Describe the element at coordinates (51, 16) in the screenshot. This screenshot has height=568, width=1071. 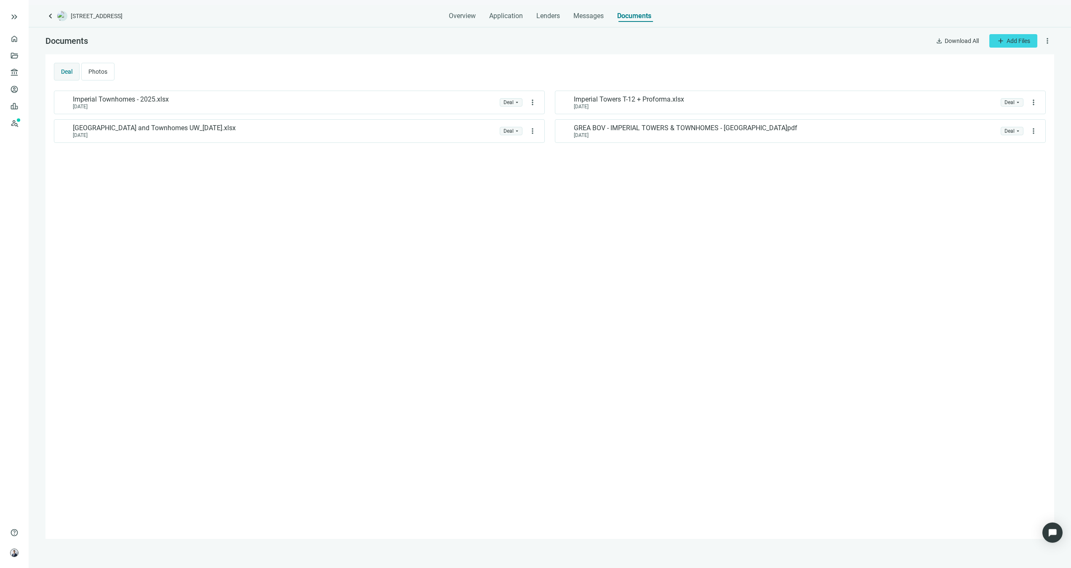
I see `a: keyboard_arrow_left` at that location.